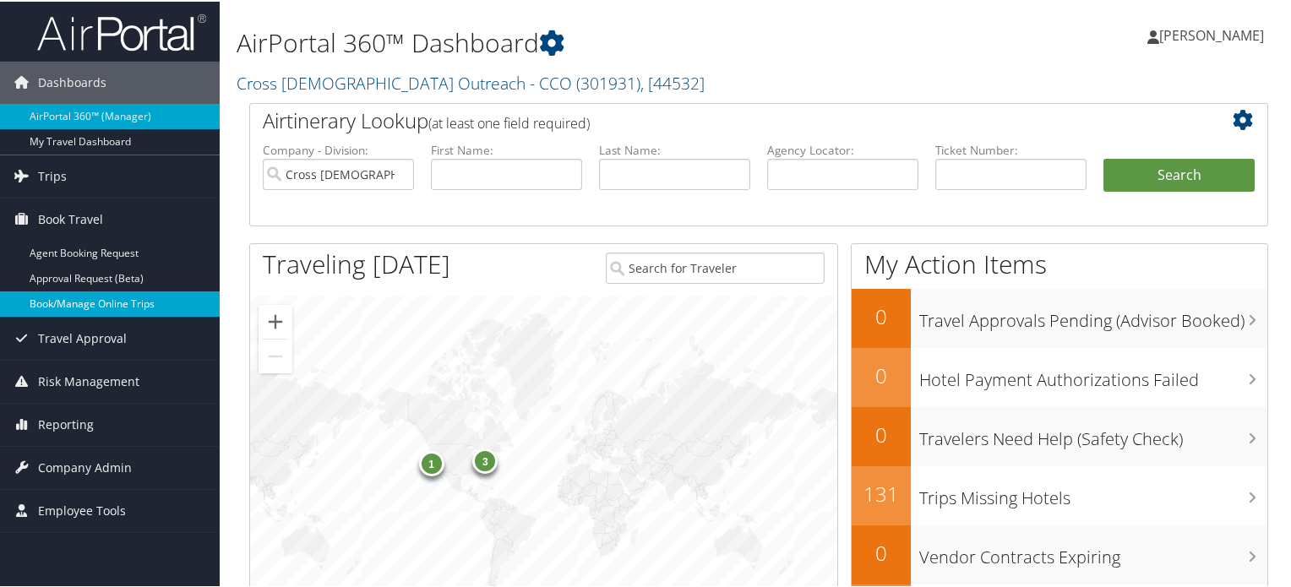  Describe the element at coordinates (1093, 493) in the screenshot. I see `h3: Trips Missing Hotels` at that location.